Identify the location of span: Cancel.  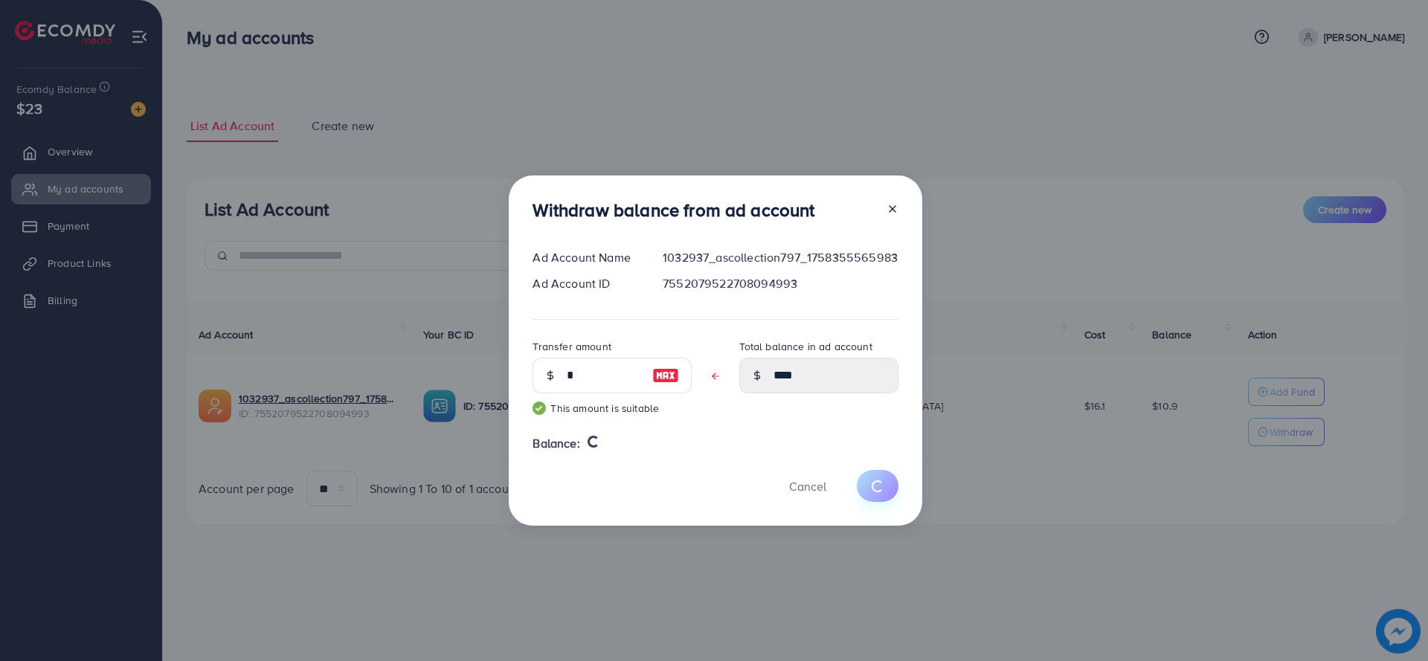
(807, 486).